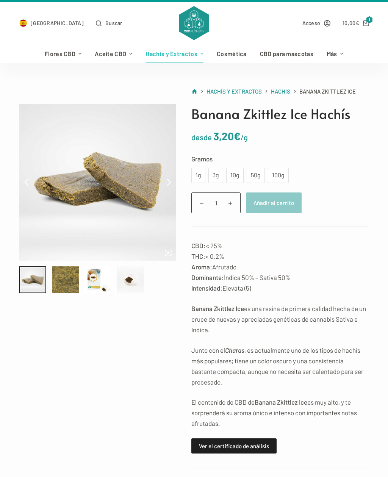 This screenshot has width=388, height=477. What do you see at coordinates (198, 256) in the screenshot?
I see `strong: THC:` at bounding box center [198, 256].